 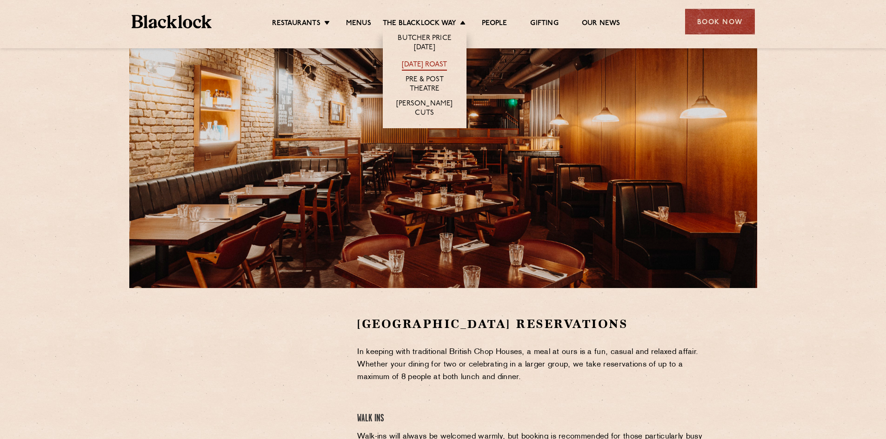 I want to click on a: The Blacklock Way, so click(x=419, y=24).